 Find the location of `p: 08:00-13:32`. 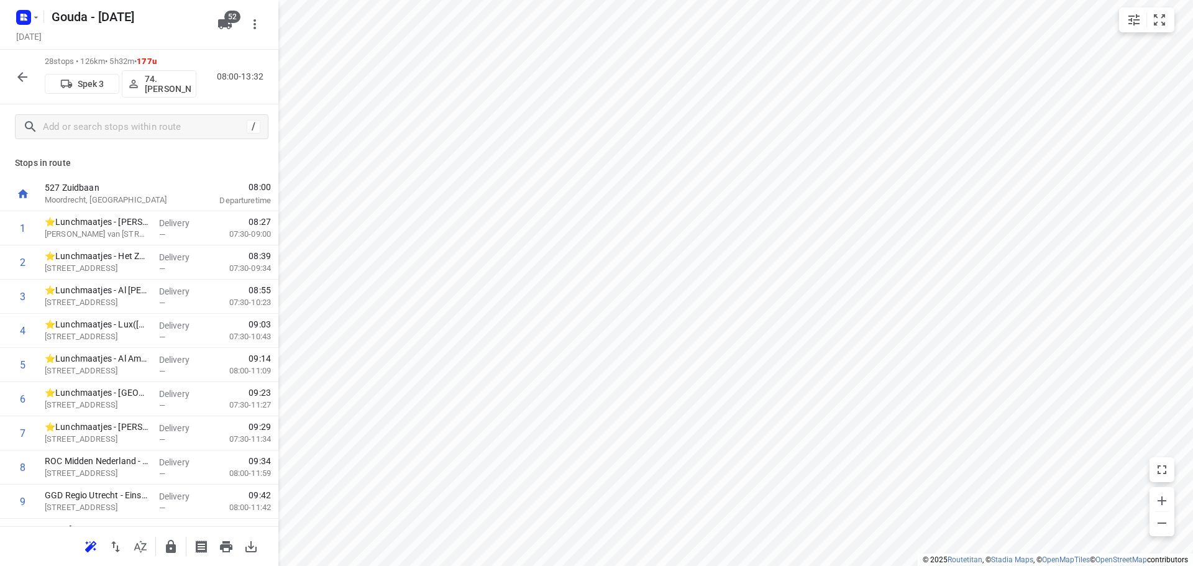

p: 08:00-13:32 is located at coordinates (242, 76).